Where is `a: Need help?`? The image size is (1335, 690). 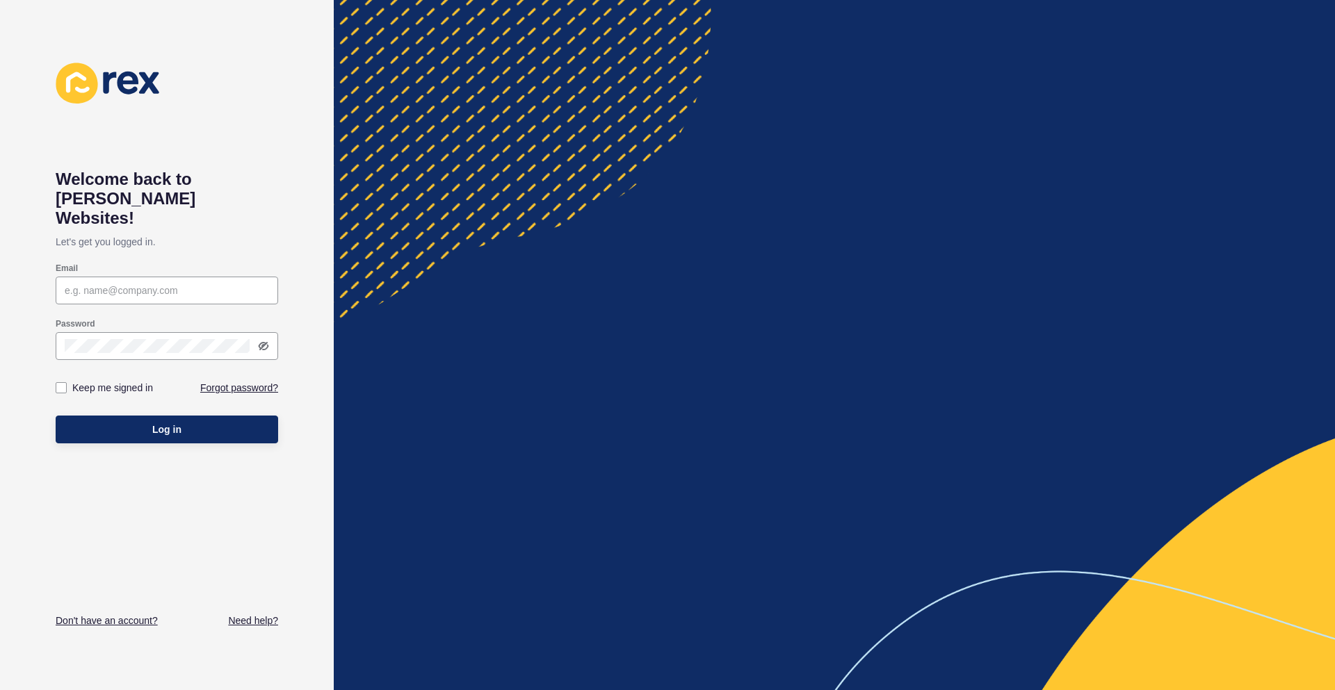 a: Need help? is located at coordinates (253, 621).